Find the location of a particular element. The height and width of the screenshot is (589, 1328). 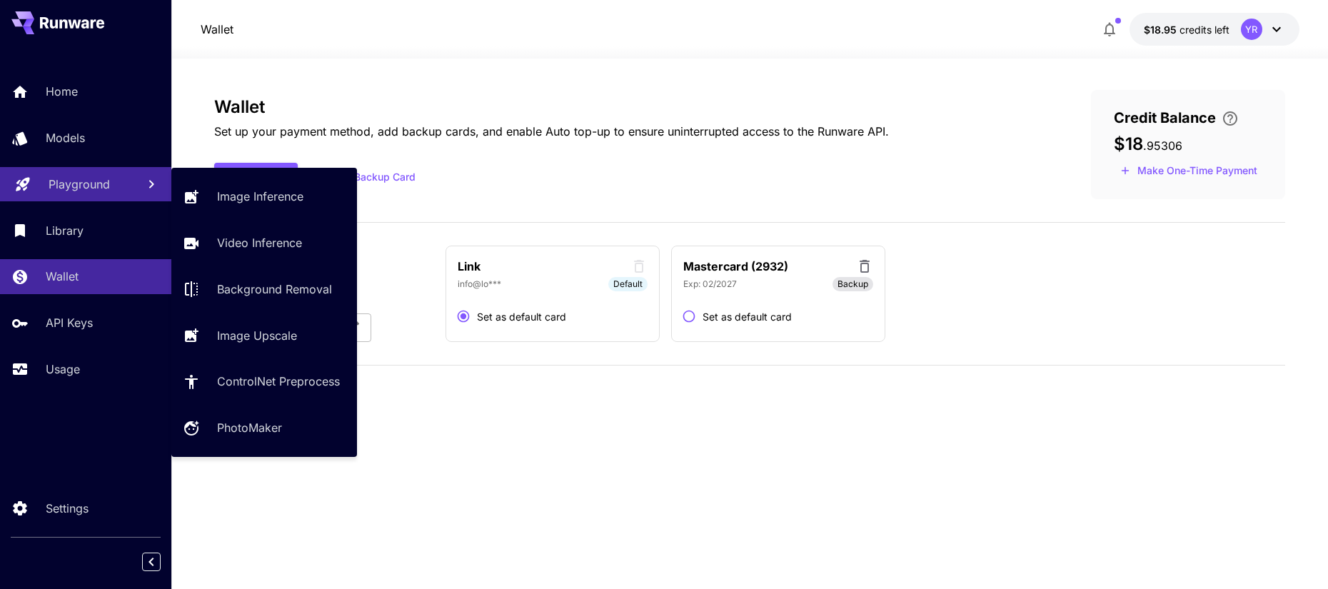

a: Video Inference is located at coordinates (264, 243).